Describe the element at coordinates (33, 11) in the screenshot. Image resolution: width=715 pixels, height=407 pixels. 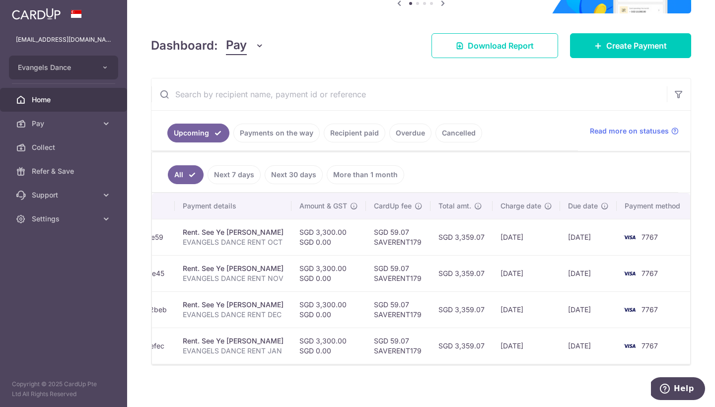
I see `span: Help` at that location.